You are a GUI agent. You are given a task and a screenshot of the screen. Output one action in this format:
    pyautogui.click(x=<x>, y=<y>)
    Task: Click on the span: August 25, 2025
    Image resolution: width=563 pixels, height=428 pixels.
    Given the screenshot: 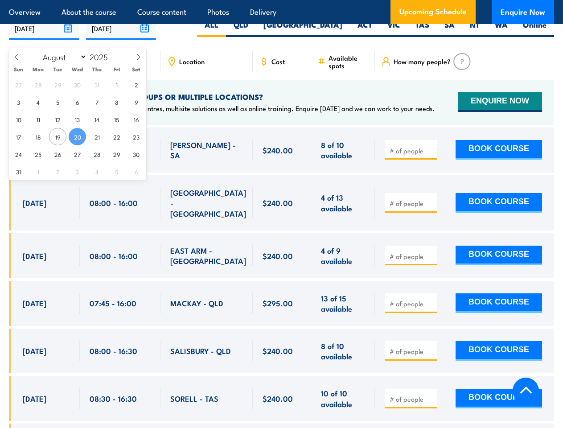 What is the action you would take?
    pyautogui.click(x=38, y=154)
    